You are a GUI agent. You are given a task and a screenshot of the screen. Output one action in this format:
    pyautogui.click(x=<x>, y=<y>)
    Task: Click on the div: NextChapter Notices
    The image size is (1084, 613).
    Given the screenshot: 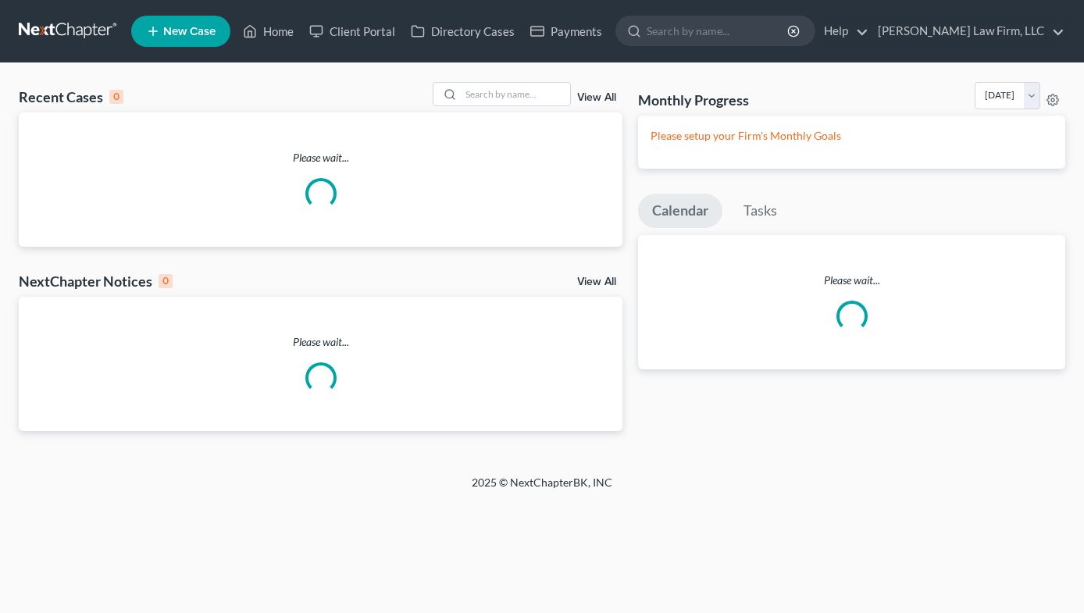 What is the action you would take?
    pyautogui.click(x=95, y=281)
    